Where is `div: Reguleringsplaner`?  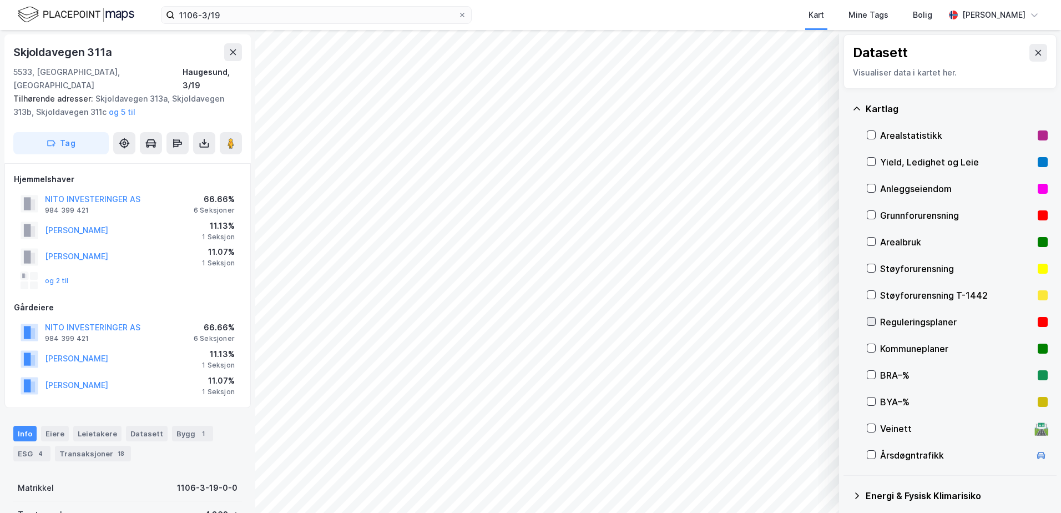
div: Reguleringsplaner is located at coordinates (956, 322).